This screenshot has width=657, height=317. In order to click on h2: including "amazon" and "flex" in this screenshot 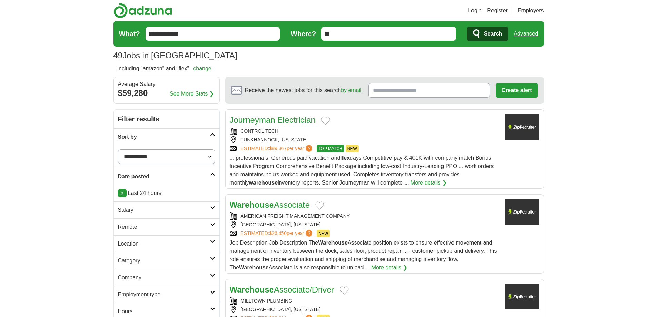, I will do `click(164, 69)`.